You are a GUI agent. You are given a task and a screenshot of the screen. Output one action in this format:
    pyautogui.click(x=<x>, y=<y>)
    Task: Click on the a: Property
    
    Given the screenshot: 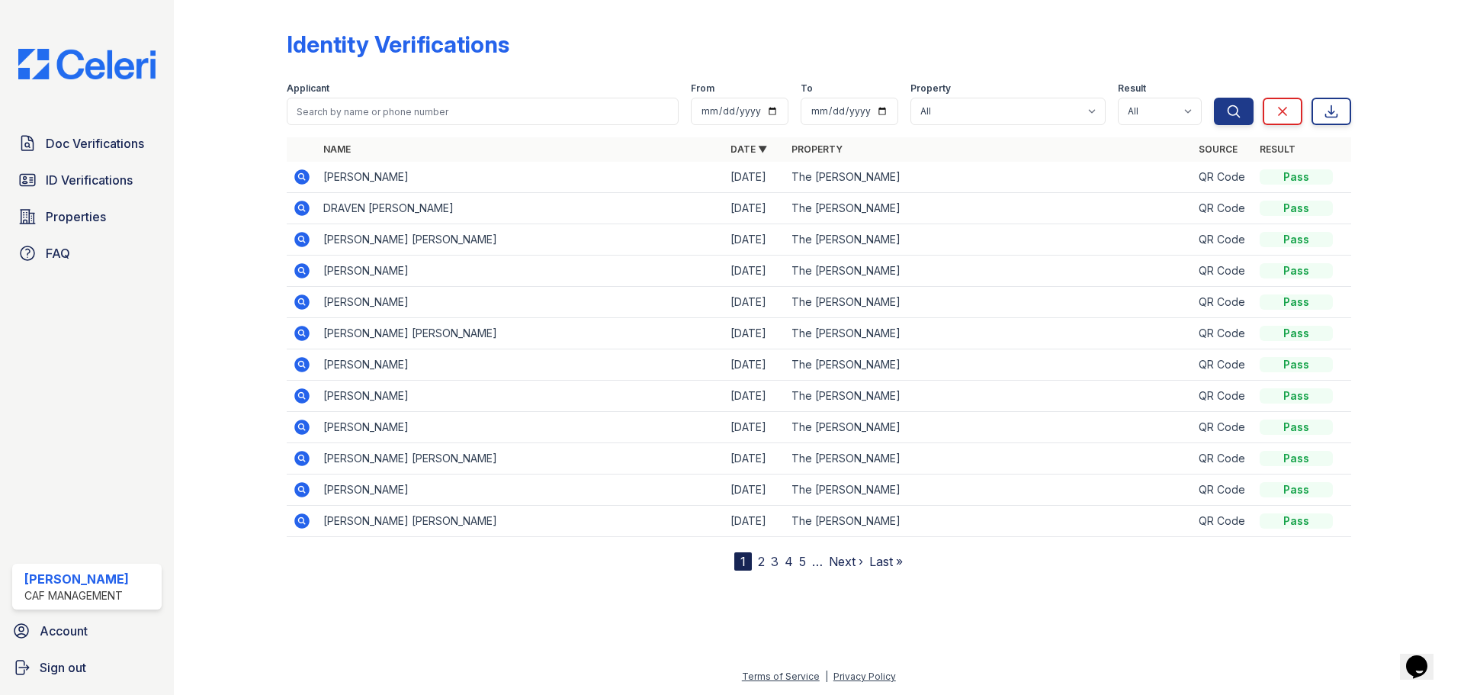 What is the action you would take?
    pyautogui.click(x=817, y=149)
    